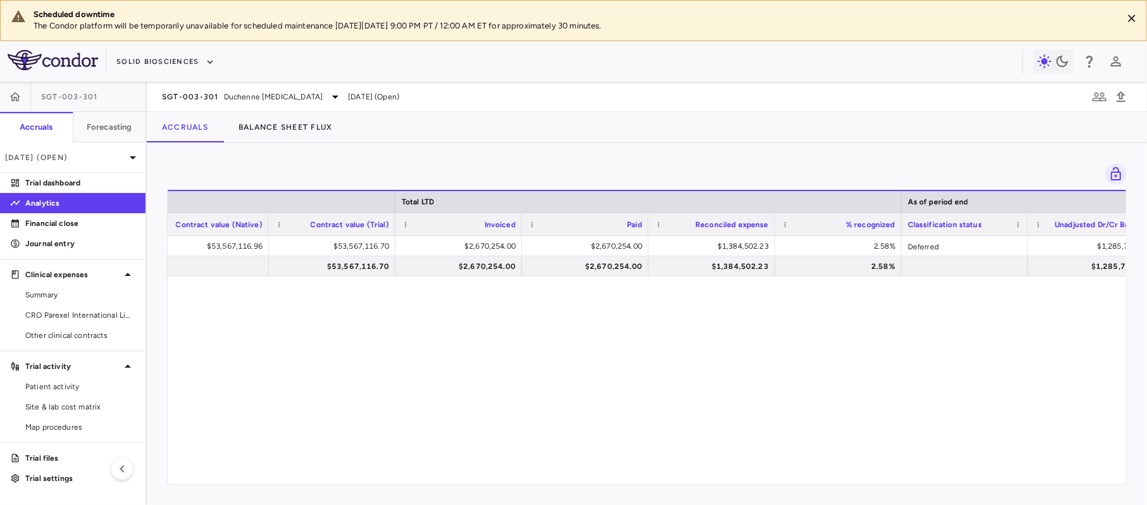 The height and width of the screenshot is (505, 1147). Describe the element at coordinates (219, 225) in the screenshot. I see `span: Contract value (Native)` at that location.